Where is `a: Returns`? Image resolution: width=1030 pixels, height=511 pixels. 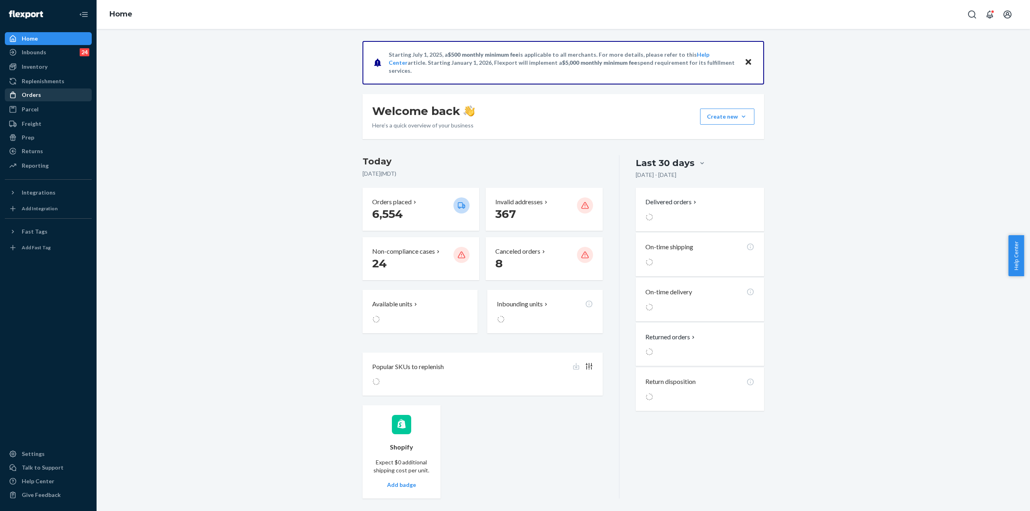 a: Returns is located at coordinates (48, 151).